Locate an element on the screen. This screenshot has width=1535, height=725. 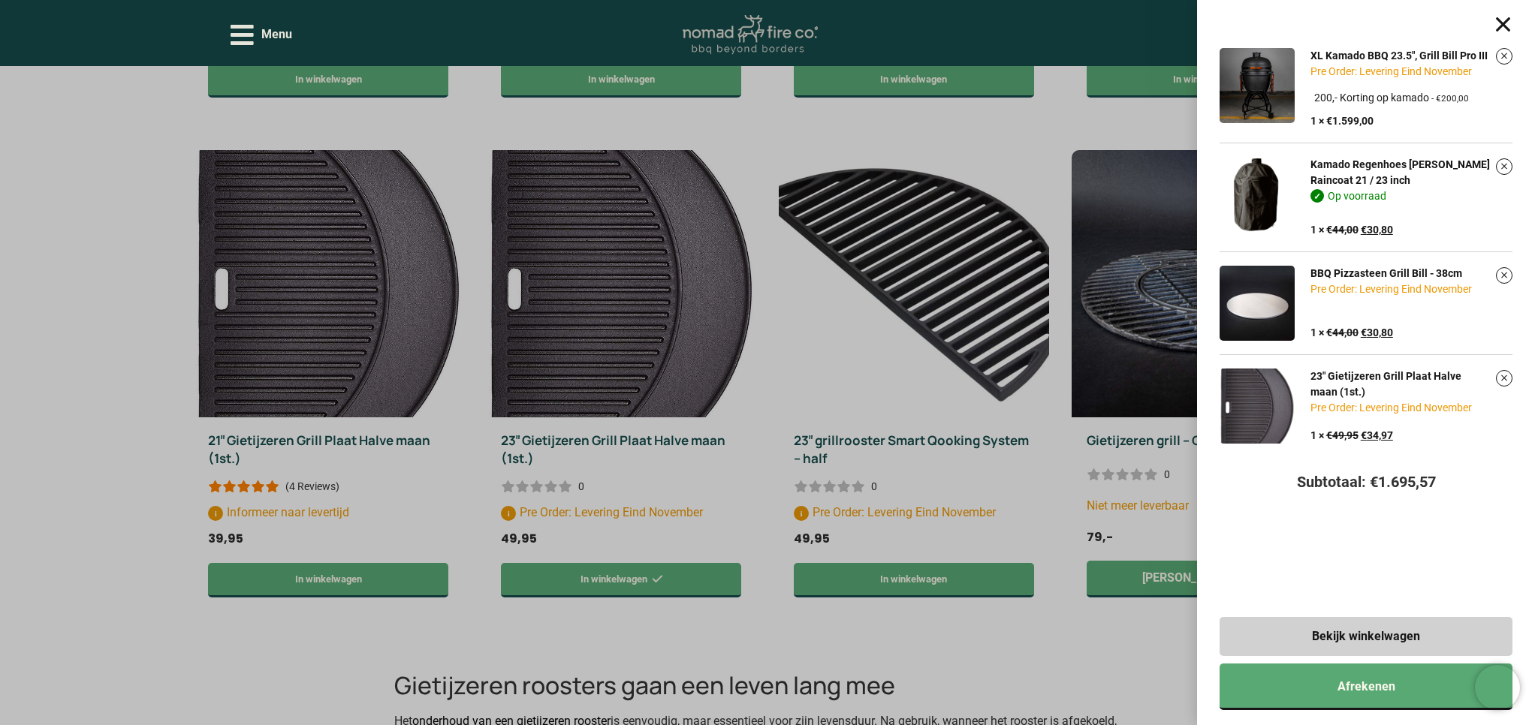
div: Open/Close Menu is located at coordinates (261, 35).